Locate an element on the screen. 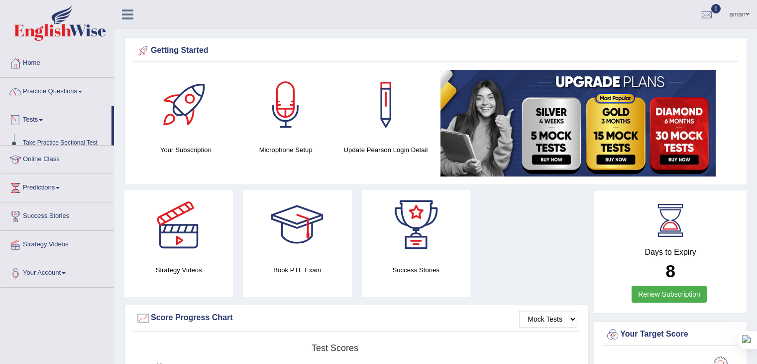  tspan: Test scores is located at coordinates (335, 348).